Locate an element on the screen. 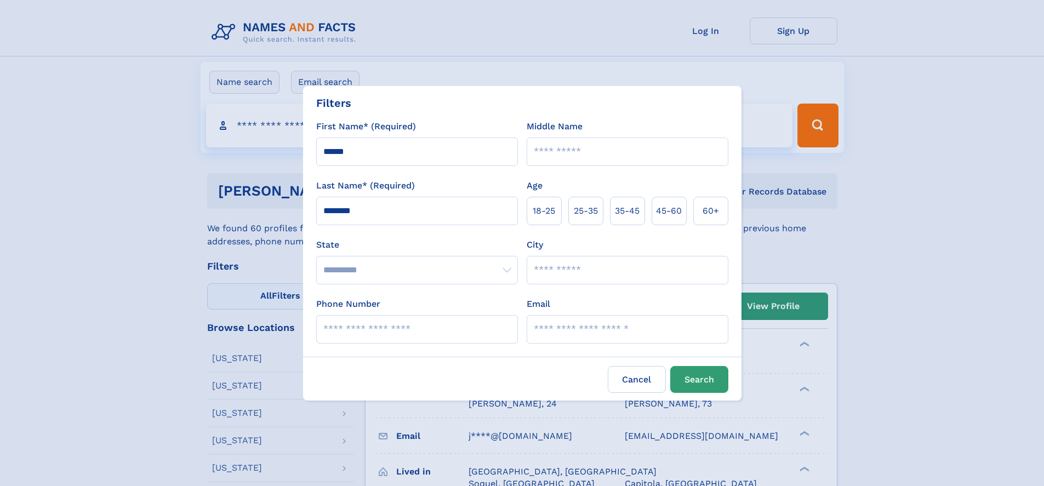 This screenshot has width=1044, height=486. span: 35‑45 is located at coordinates (627, 211).